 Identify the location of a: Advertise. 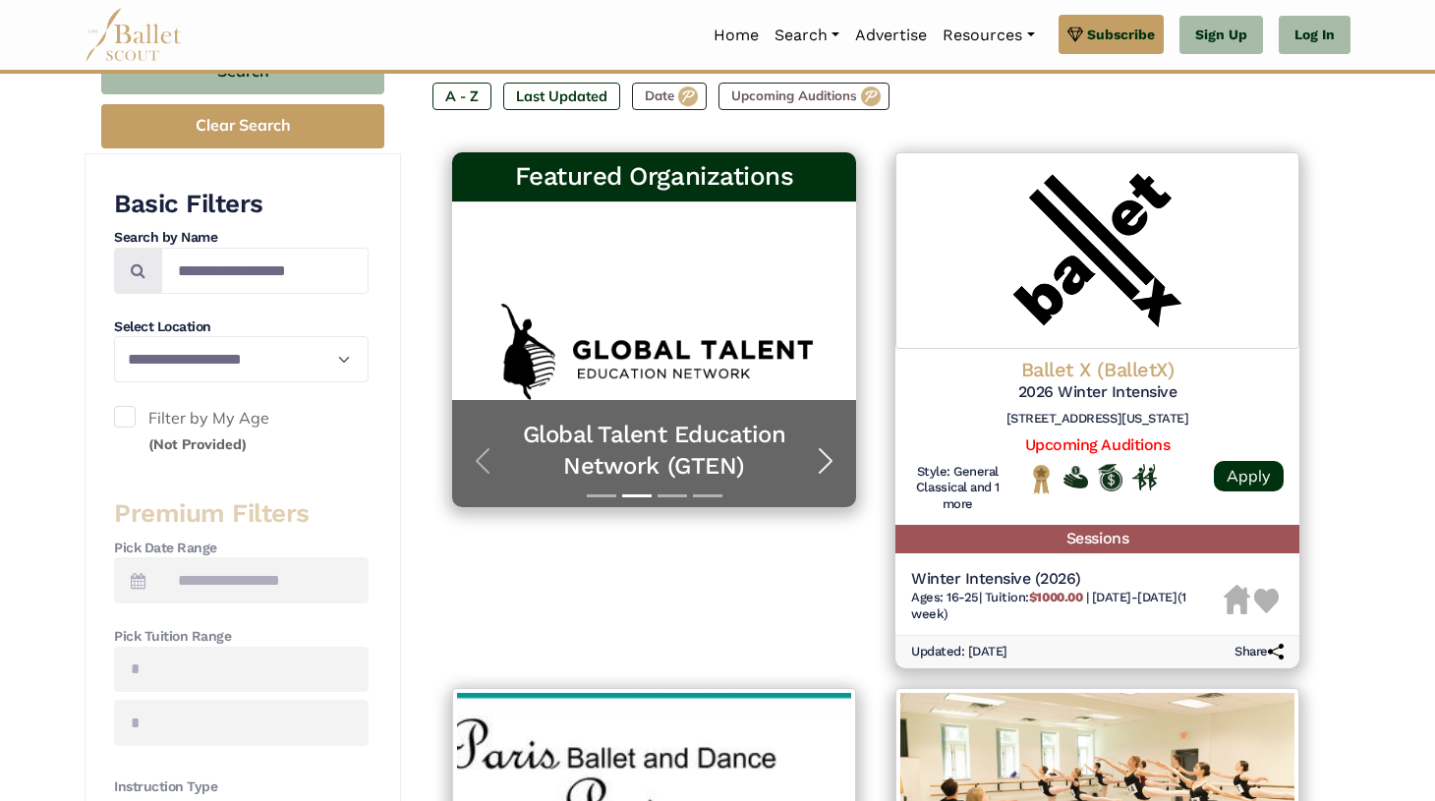
(891, 35).